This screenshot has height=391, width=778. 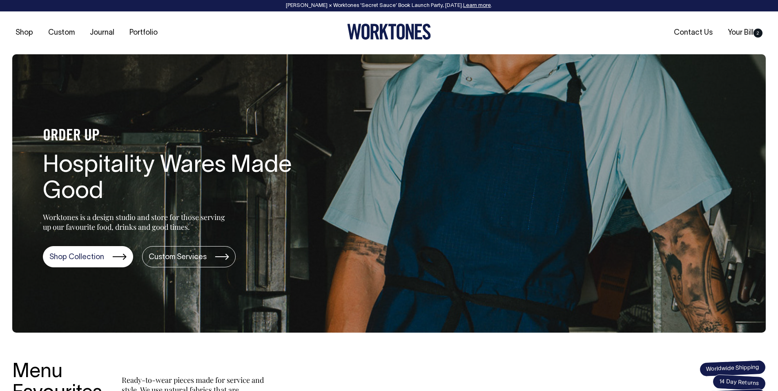 I want to click on p: Worktones is a design studio and store for those serving up our favourite food, drinks and good t..., so click(x=136, y=222).